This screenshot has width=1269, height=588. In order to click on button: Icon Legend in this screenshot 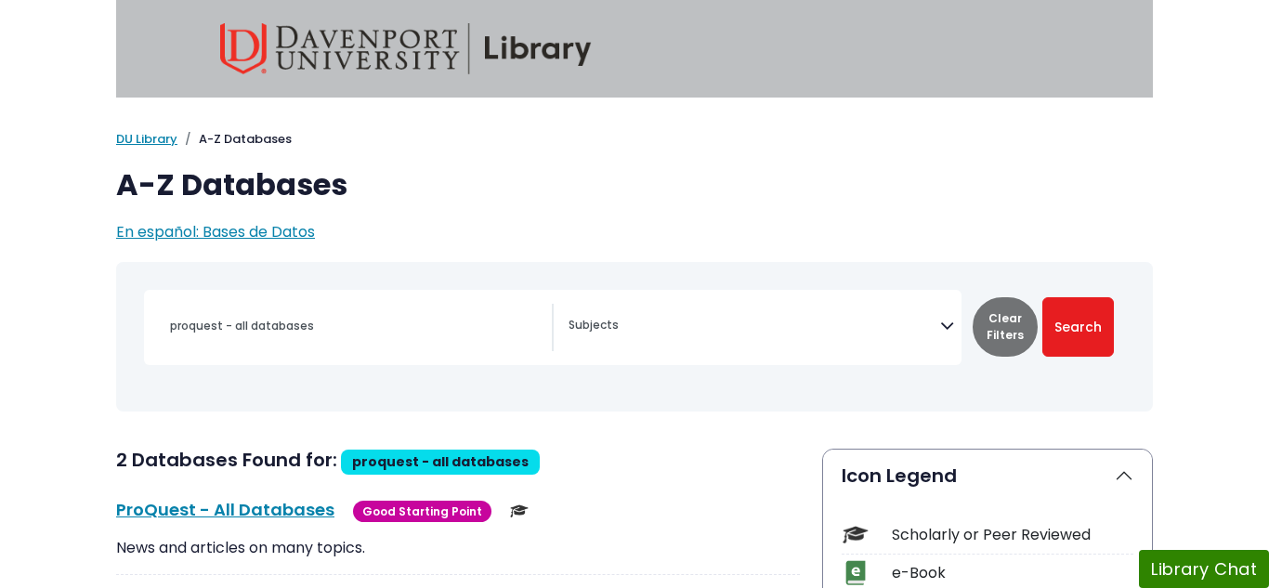, I will do `click(987, 475)`.